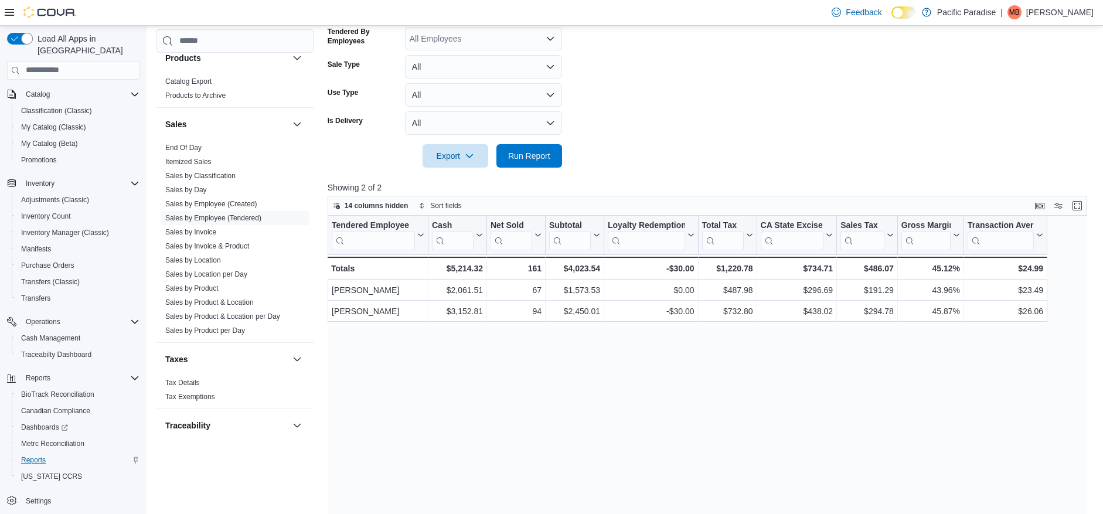  What do you see at coordinates (370, 206) in the screenshot?
I see `button: 14 columns hidden` at bounding box center [370, 206].